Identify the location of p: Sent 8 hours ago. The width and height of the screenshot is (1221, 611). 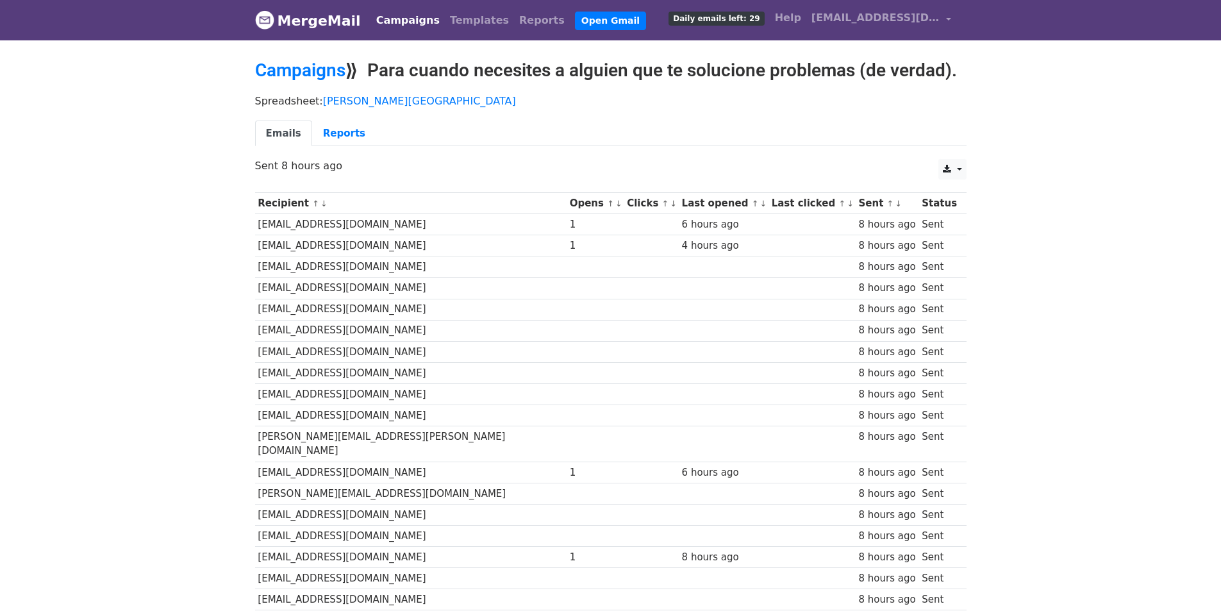
(611, 165).